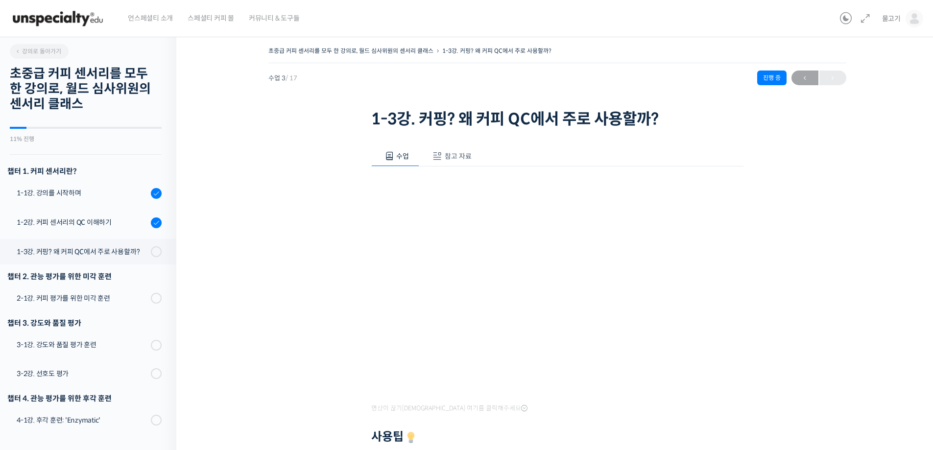 The height and width of the screenshot is (450, 933). What do you see at coordinates (351, 50) in the screenshot?
I see `a: 초중급 커피 센서리를 모두 한 강의로, 월드 심사위원의 센서리 클래스` at bounding box center [351, 50].